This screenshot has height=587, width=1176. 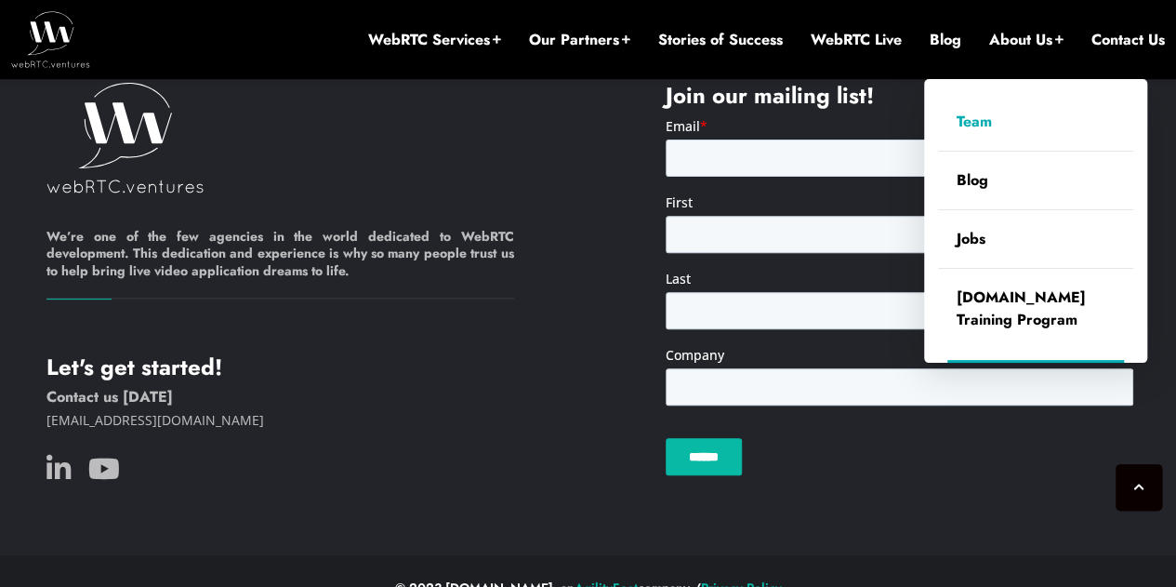 What do you see at coordinates (1128, 40) in the screenshot?
I see `a: Contact Us` at bounding box center [1128, 40].